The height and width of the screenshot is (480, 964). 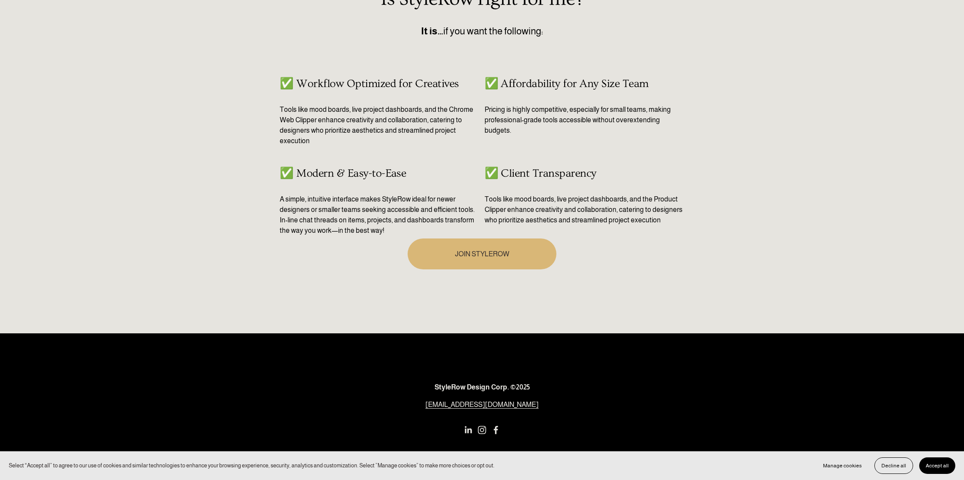 What do you see at coordinates (584, 210) in the screenshot?
I see `p: Tools like mood boards, live project dashboards, and the Product Clipper enhance creativity and c...` at bounding box center [584, 210].